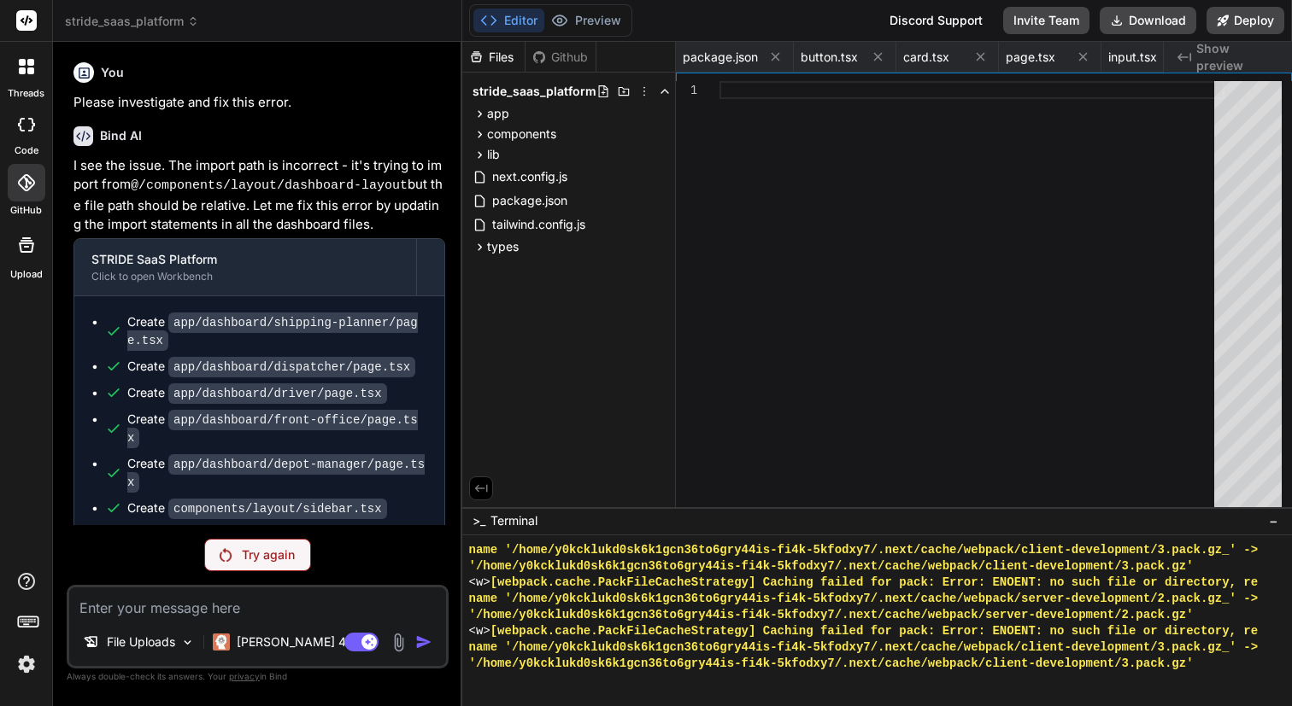 This screenshot has height=706, width=1292. What do you see at coordinates (226, 555) in the screenshot?
I see `img: Retry` at bounding box center [226, 555].